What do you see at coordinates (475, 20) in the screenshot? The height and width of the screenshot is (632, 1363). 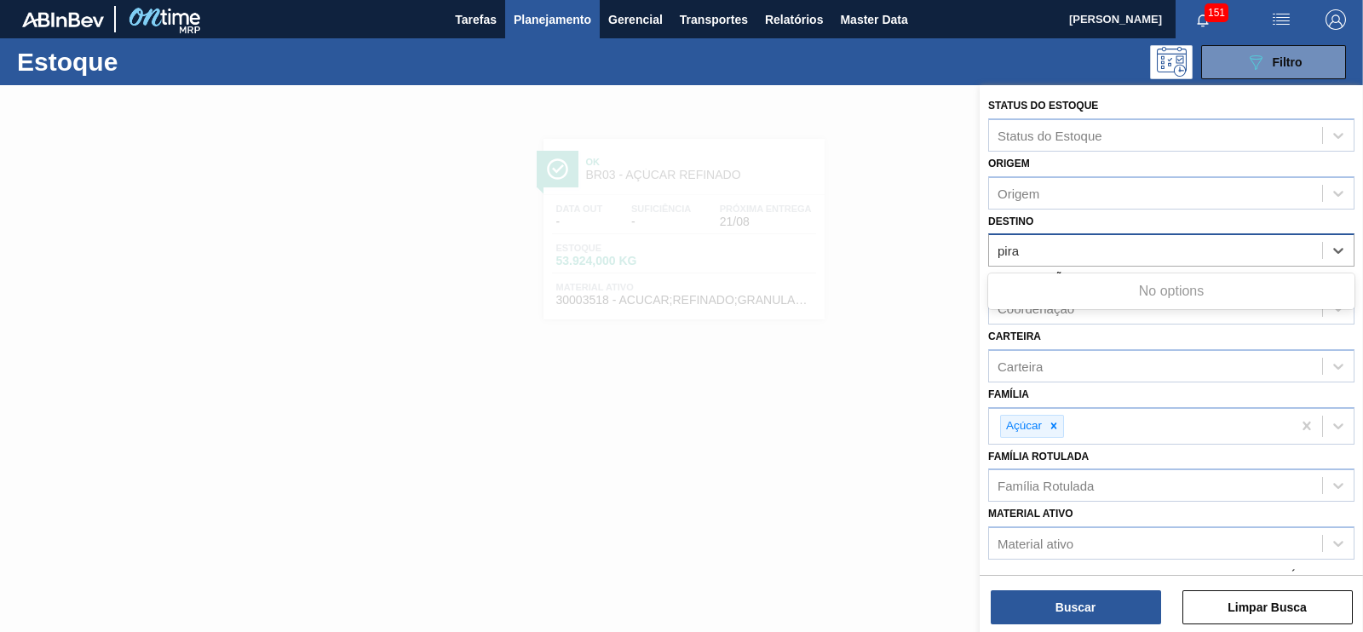 I see `span: Tarefas` at bounding box center [475, 20].